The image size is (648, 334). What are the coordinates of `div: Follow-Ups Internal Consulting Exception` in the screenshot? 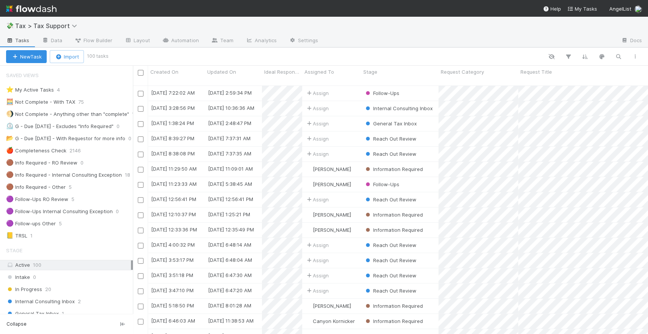 It's located at (59, 211).